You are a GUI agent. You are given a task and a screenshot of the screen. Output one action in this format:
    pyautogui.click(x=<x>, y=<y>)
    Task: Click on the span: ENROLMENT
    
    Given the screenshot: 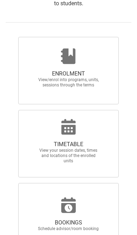 What is the action you would take?
    pyautogui.click(x=68, y=74)
    